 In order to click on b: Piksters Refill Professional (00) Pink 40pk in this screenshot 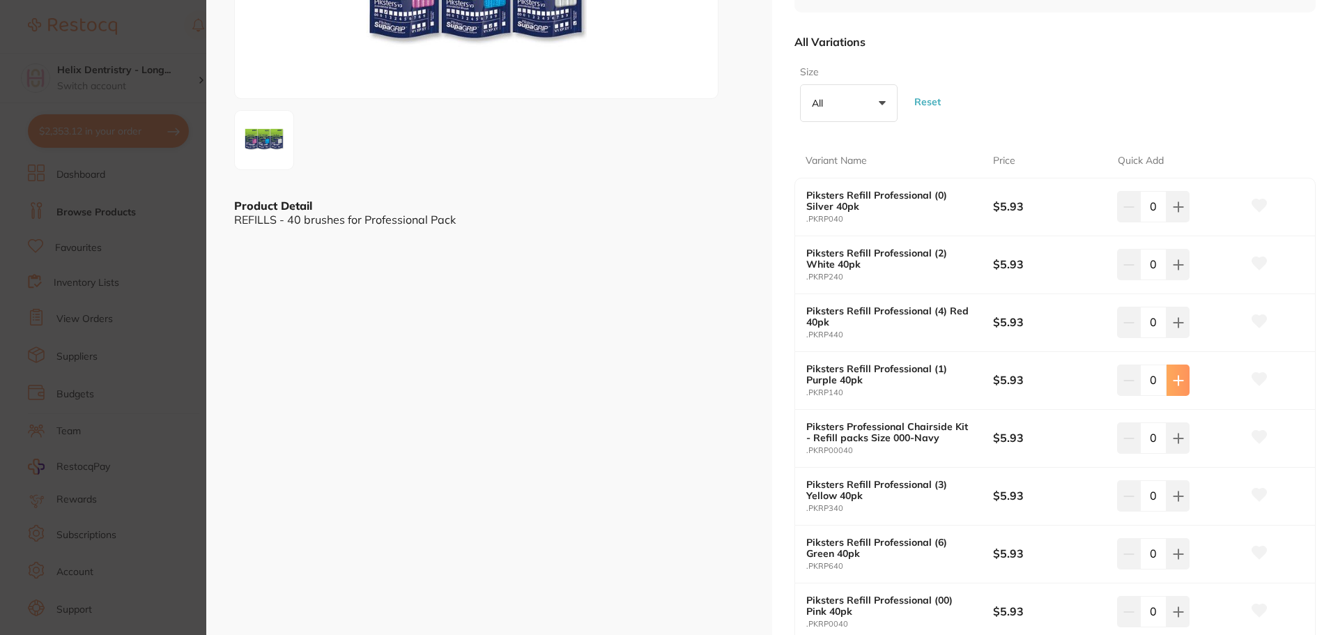, I will do `click(890, 605)`.